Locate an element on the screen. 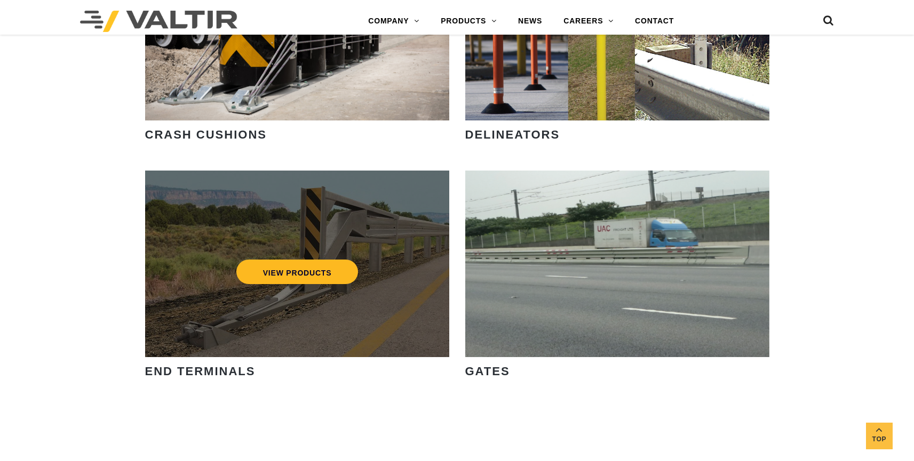  strong: CRASH CUSHIONS is located at coordinates (206, 134).